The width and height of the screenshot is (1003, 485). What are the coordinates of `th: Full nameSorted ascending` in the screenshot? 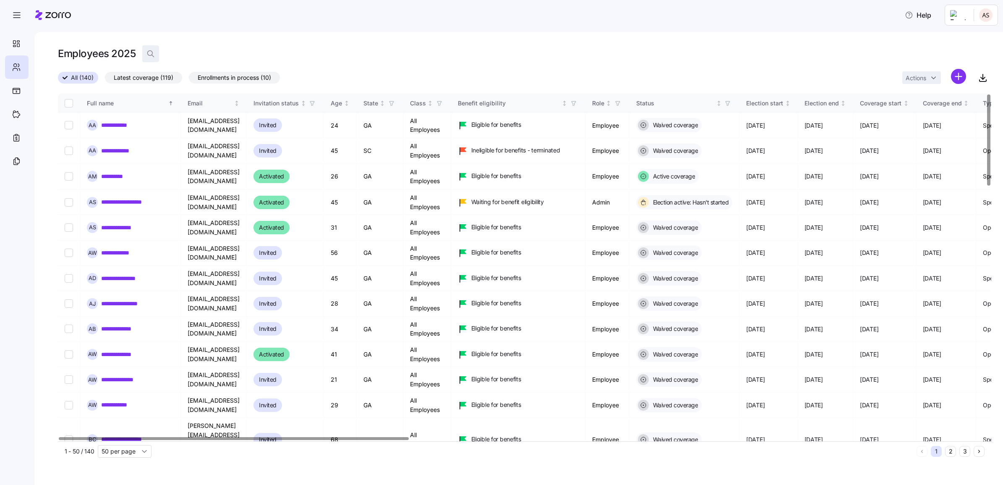 It's located at (131, 103).